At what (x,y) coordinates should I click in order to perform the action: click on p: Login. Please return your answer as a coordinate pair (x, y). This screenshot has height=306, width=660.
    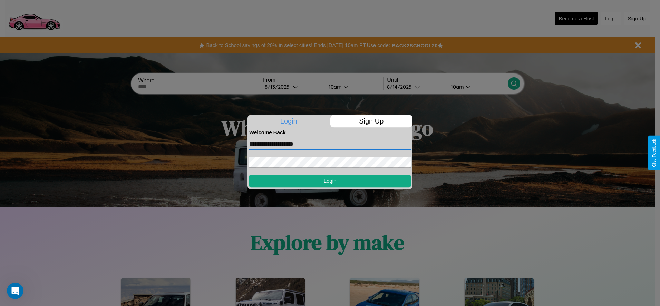
    Looking at the image, I should click on (289, 121).